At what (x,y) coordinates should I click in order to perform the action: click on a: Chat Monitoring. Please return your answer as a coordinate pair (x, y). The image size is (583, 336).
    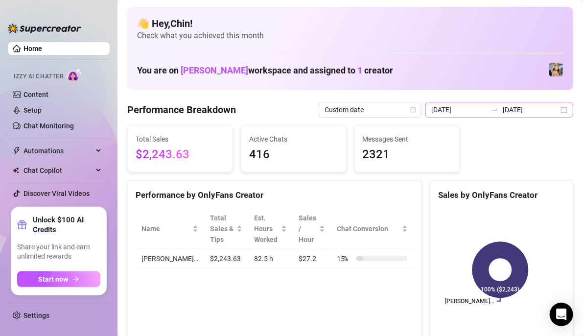
    Looking at the image, I should click on (48, 126).